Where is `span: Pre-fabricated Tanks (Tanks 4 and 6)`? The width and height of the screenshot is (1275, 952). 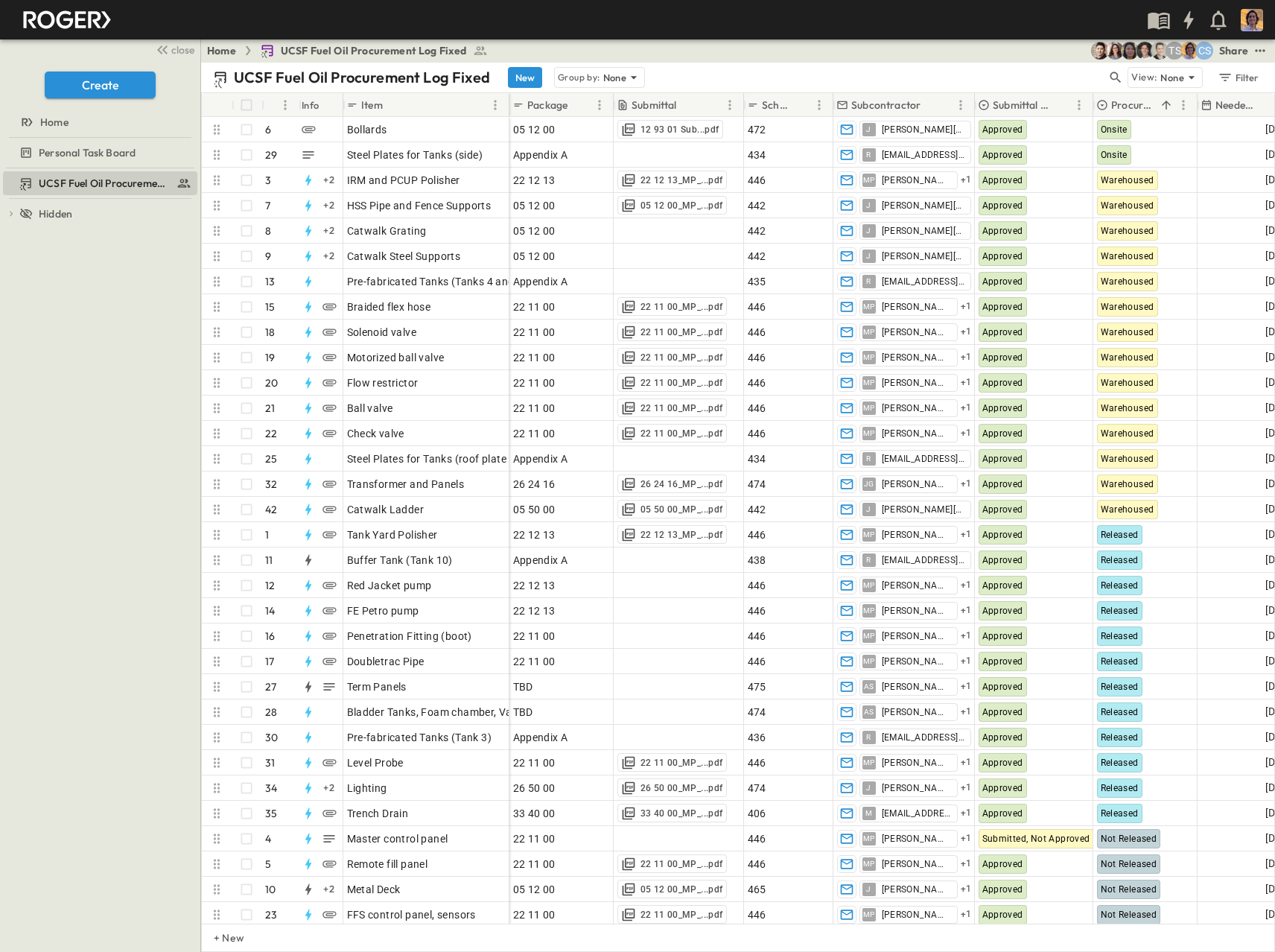 span: Pre-fabricated Tanks (Tanks 4 and 6) is located at coordinates (437, 282).